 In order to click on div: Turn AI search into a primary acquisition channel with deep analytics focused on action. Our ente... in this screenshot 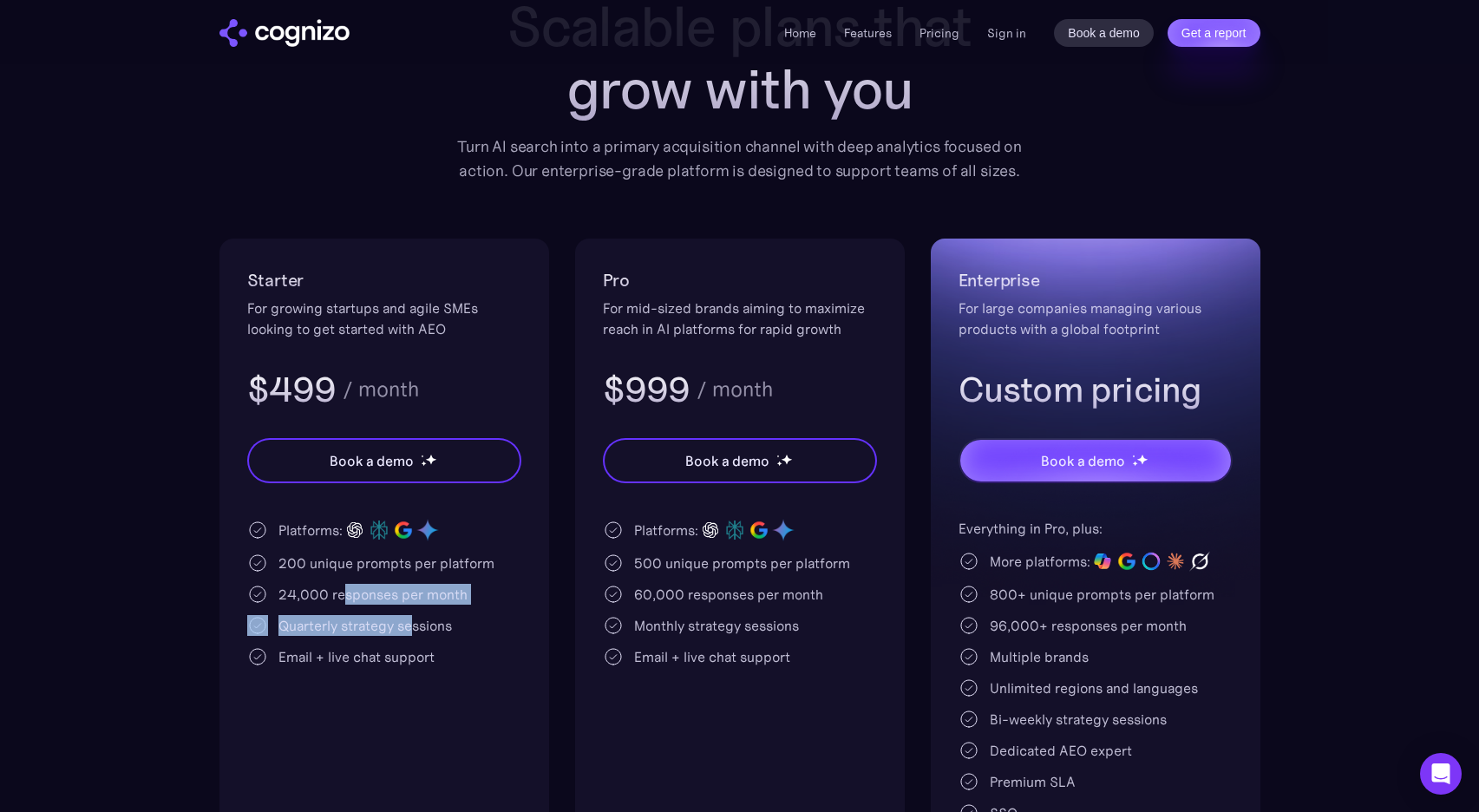, I will do `click(740, 159)`.